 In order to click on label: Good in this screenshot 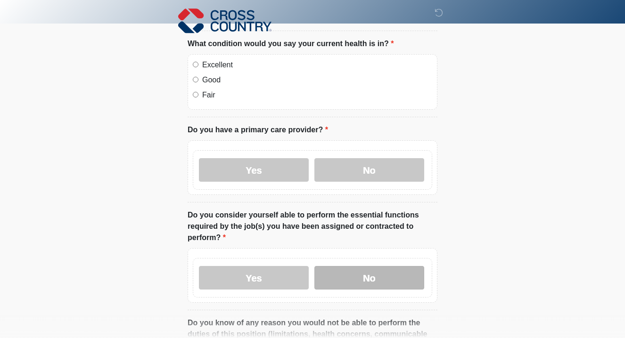, I will do `click(317, 80)`.